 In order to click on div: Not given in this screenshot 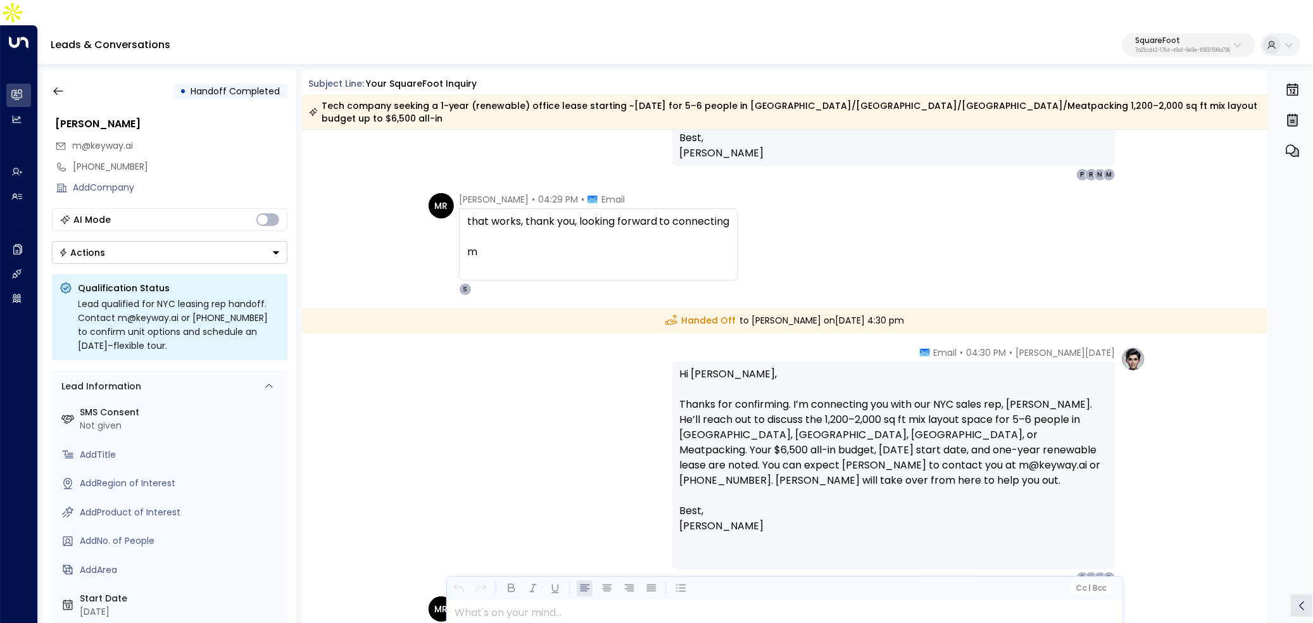, I will do `click(181, 426)`.